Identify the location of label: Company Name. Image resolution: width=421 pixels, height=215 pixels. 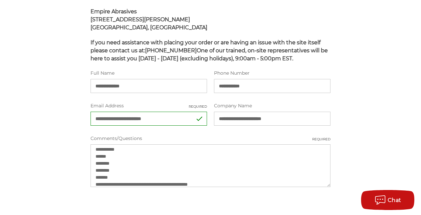
(272, 105).